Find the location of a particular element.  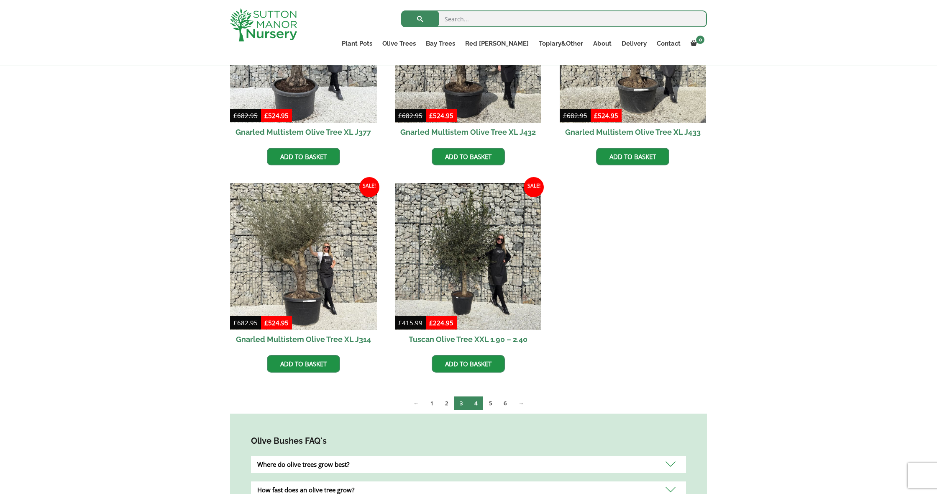

img: logo is located at coordinates (264, 25).